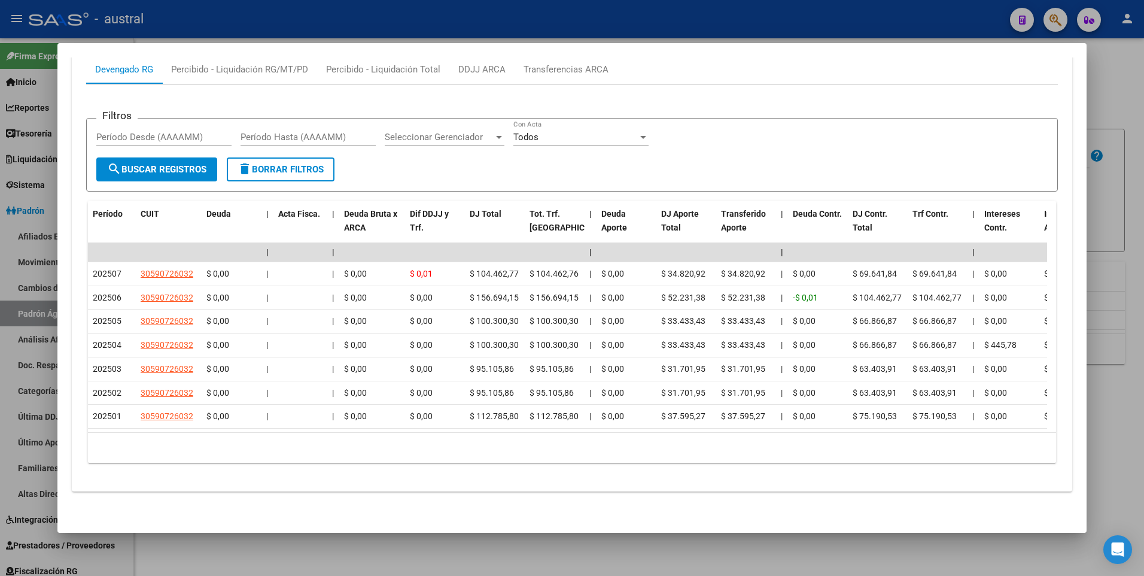 This screenshot has width=1144, height=576. Describe the element at coordinates (931, 214) in the screenshot. I see `span: Trf Contr.` at that location.